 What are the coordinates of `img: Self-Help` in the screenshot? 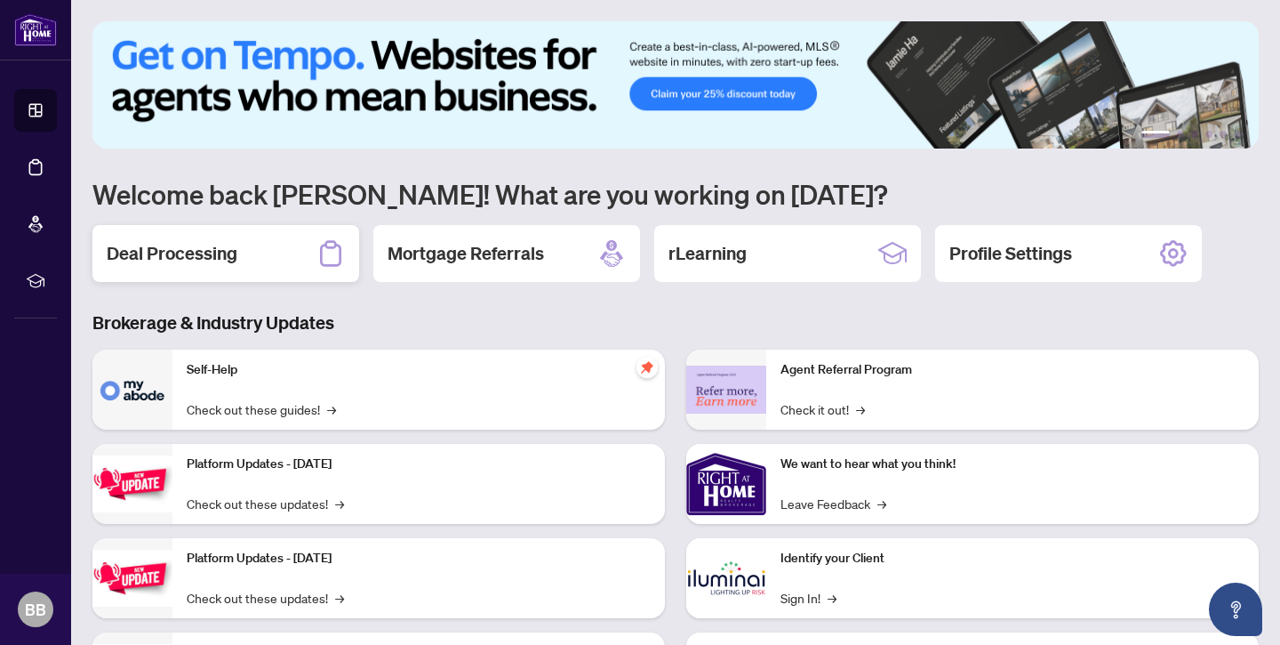 It's located at (132, 389).